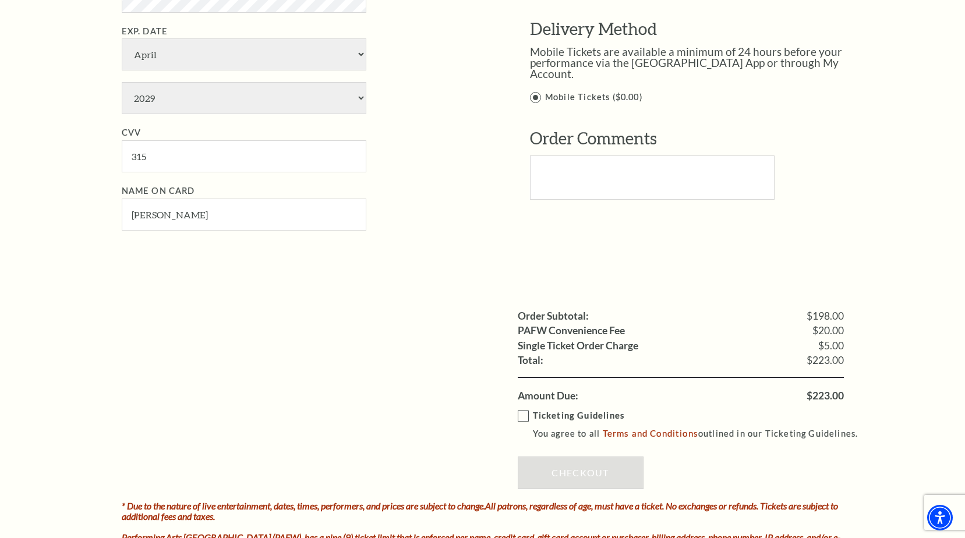 The image size is (965, 538). What do you see at coordinates (158, 190) in the screenshot?
I see `label: Name on Card` at bounding box center [158, 190].